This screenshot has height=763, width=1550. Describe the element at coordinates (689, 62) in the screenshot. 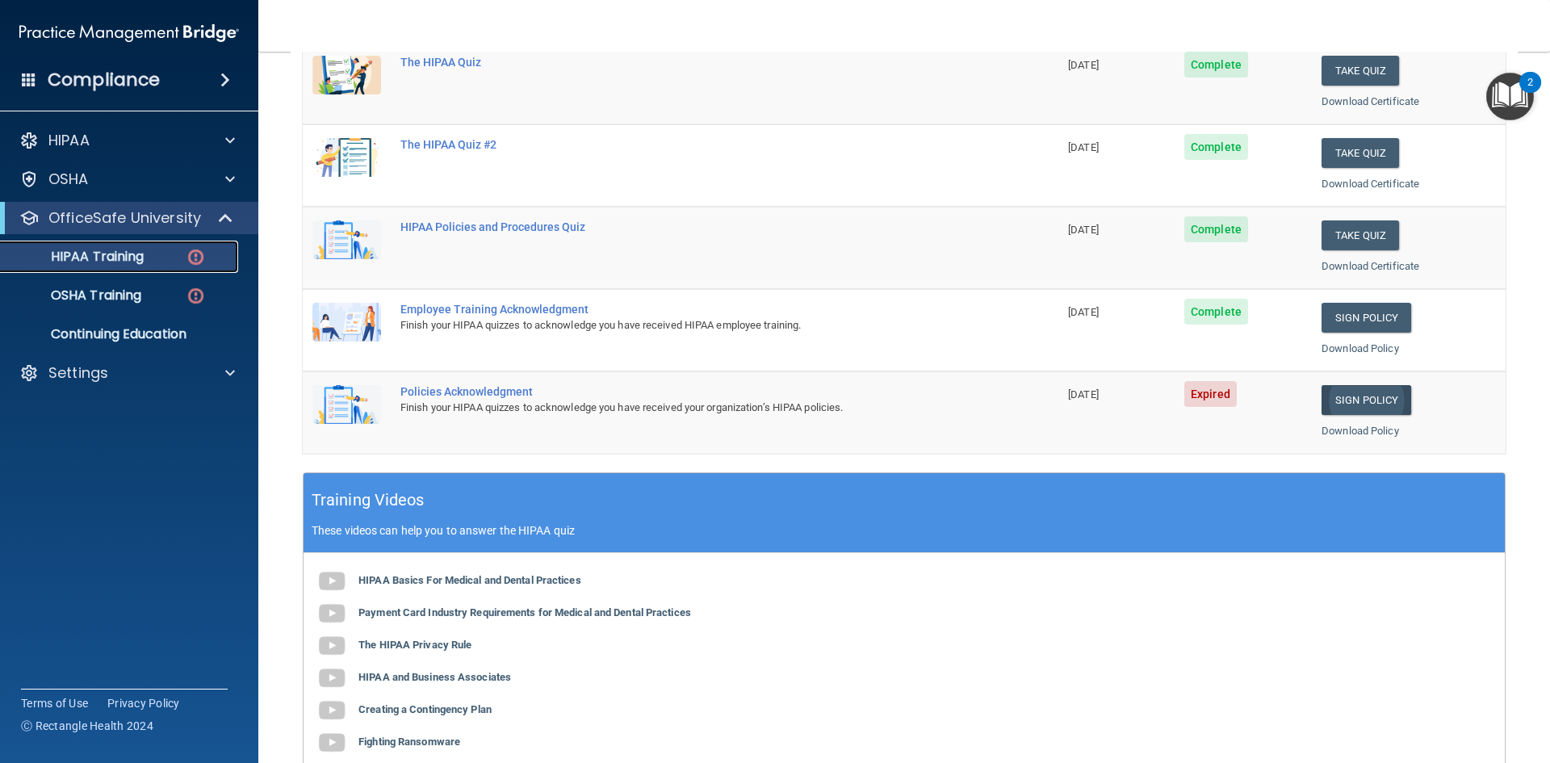

I see `div: The HIPAA Quiz` at that location.